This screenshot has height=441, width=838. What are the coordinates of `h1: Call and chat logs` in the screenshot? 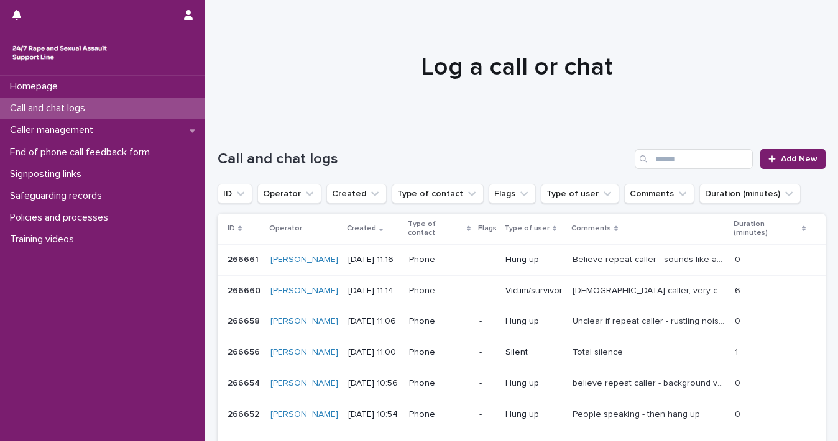 It's located at (423, 159).